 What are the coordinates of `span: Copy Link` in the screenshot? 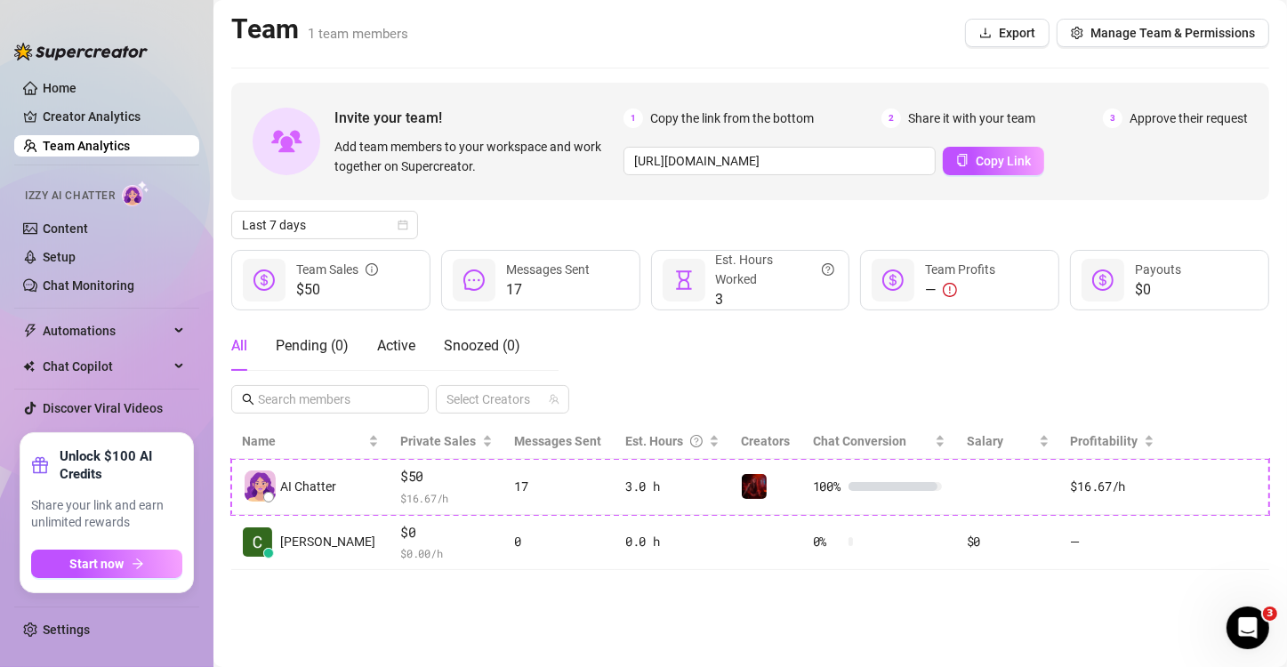 It's located at (1003, 161).